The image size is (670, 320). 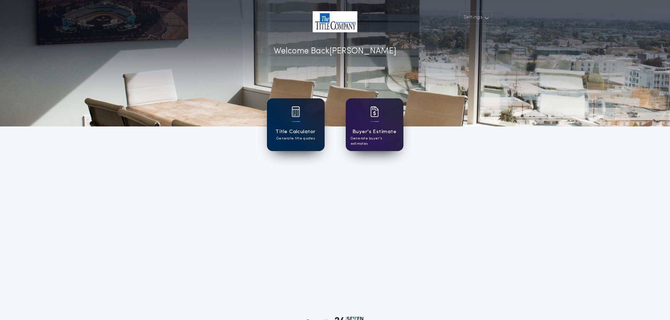 What do you see at coordinates (375, 125) in the screenshot?
I see `a: card iconBuyer's EstimateGenerate buyer's estimates` at bounding box center [375, 125].